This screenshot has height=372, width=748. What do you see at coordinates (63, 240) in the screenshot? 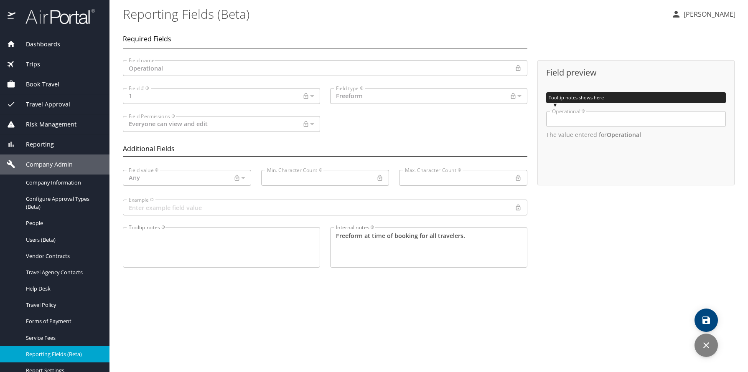
I see `span: Users (Beta)` at bounding box center [63, 240].